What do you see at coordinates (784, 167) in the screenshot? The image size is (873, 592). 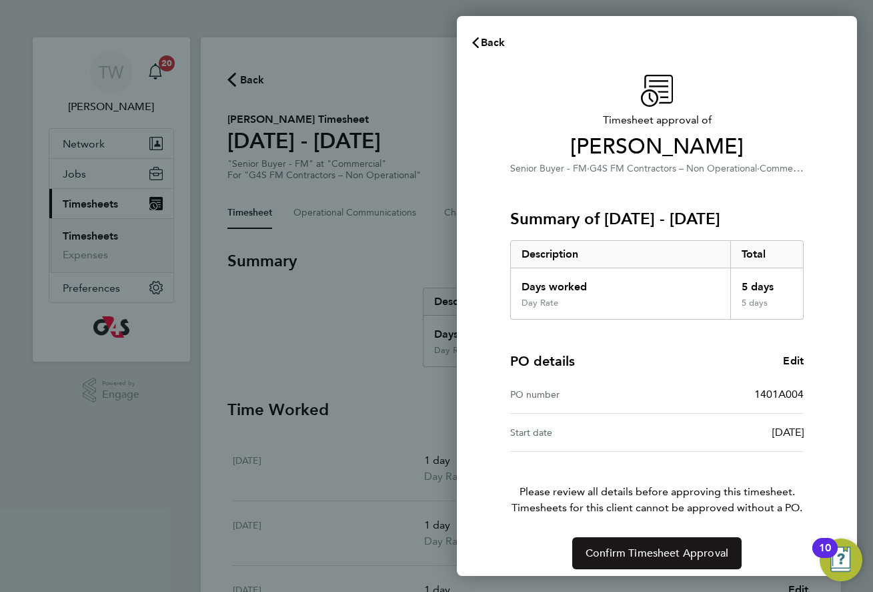 I see `span: Commercial` at bounding box center [784, 167].